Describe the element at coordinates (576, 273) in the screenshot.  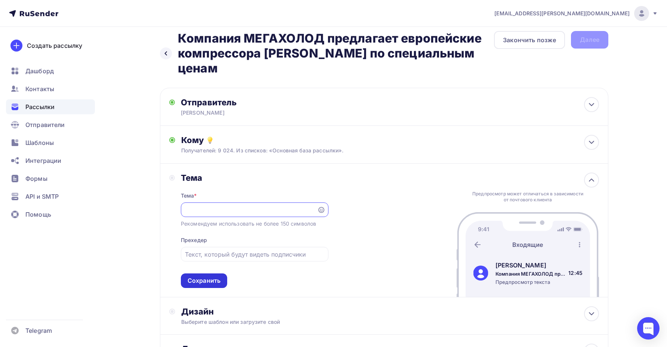
I see `div: 12:45` at that location.